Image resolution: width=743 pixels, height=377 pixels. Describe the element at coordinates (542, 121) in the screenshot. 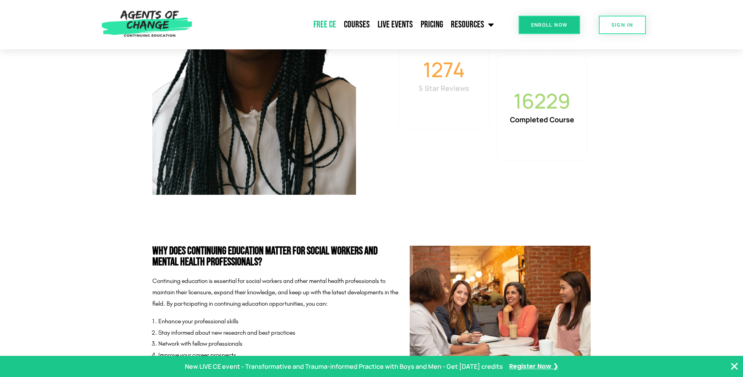

I see `div: Completed Course` at that location.